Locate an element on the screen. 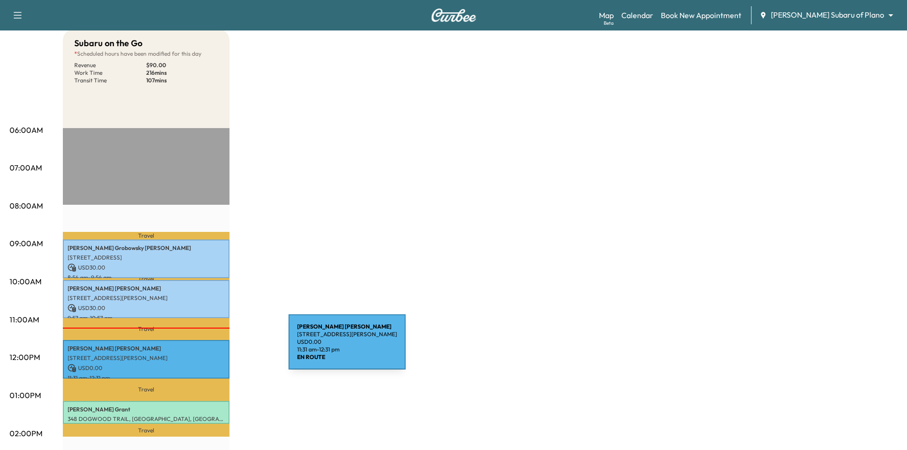  p: Revenue is located at coordinates (110, 65).